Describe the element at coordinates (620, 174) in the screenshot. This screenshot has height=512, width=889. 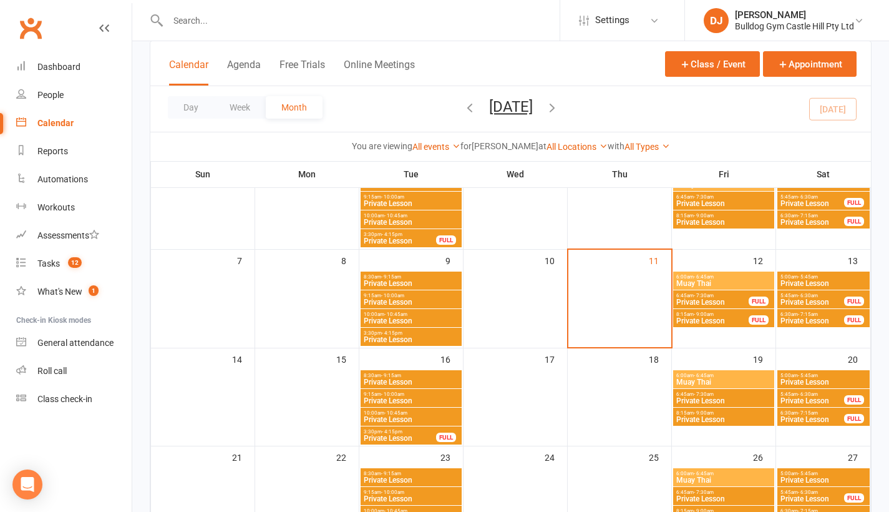
I see `th: Thu` at that location.